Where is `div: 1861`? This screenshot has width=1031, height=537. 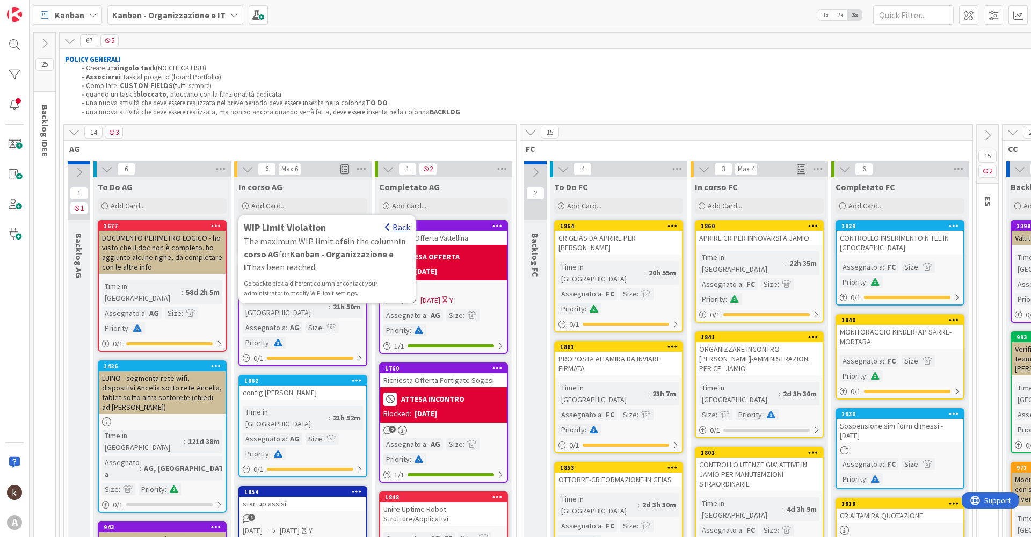 div: 1861 is located at coordinates (619, 347).